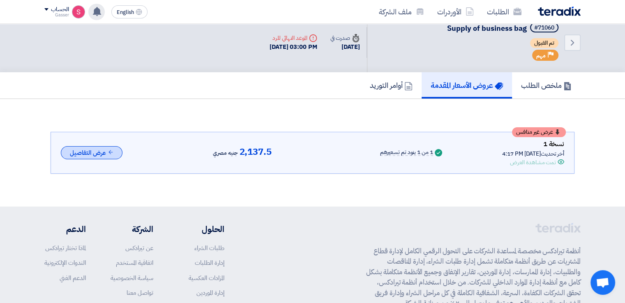 The height and width of the screenshot is (303, 625). Describe the element at coordinates (209, 263) in the screenshot. I see `a: إدارة الطلبات` at that location.